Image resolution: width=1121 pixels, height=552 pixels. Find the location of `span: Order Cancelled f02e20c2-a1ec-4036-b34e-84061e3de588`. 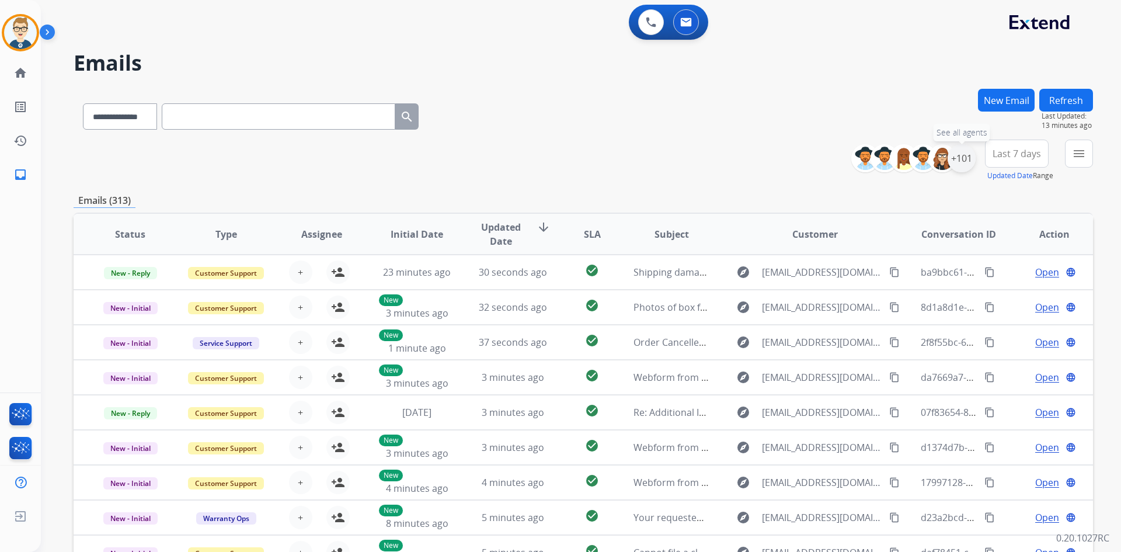

span: Order Cancelled f02e20c2-a1ec-4036-b34e-84061e3de588 is located at coordinates (759, 342).